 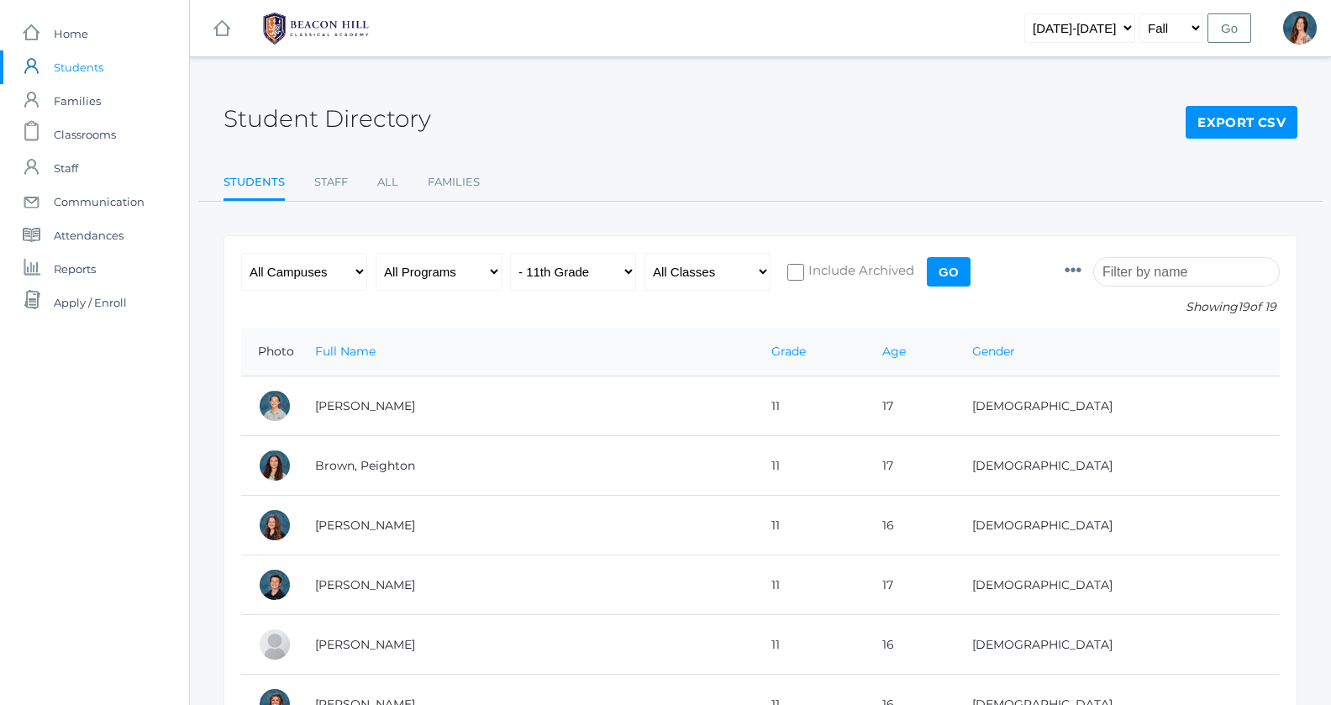 What do you see at coordinates (894, 351) in the screenshot?
I see `a: Age` at bounding box center [894, 351].